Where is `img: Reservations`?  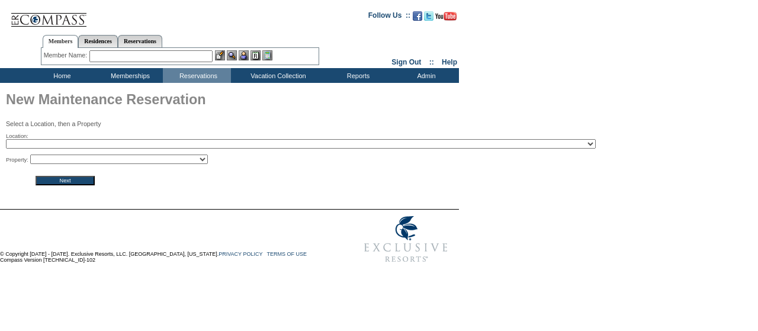 img: Reservations is located at coordinates (255, 55).